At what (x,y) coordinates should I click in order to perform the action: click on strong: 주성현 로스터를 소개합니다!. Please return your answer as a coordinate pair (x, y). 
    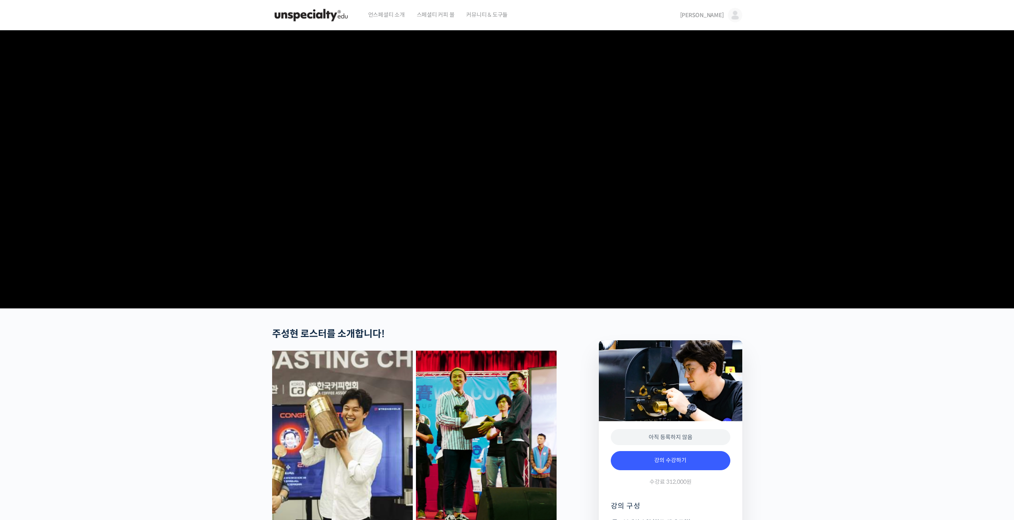
    Looking at the image, I should click on (328, 334).